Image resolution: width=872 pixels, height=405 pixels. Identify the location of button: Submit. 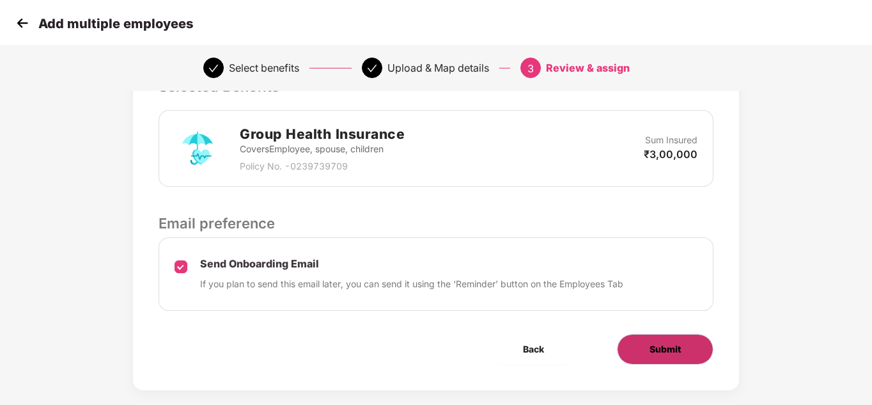
(665, 349).